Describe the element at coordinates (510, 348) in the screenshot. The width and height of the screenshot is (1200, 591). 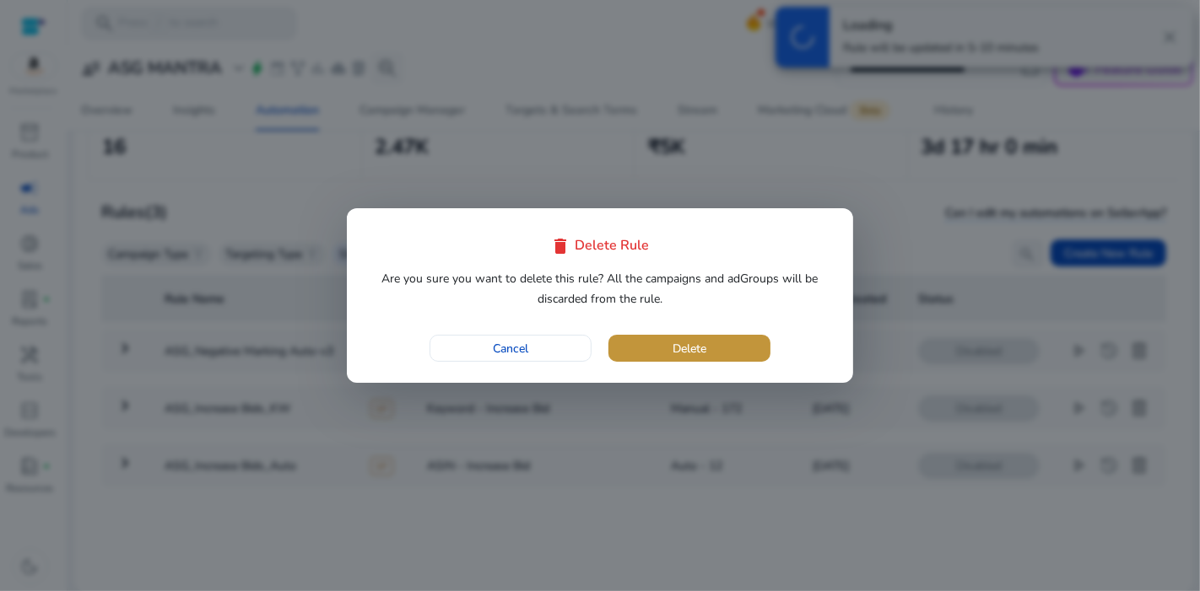
I see `span: Cancel` at that location.